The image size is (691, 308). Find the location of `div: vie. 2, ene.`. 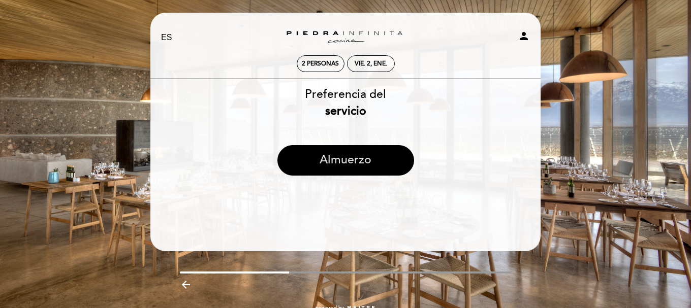

div: vie. 2, ene. is located at coordinates (371, 64).